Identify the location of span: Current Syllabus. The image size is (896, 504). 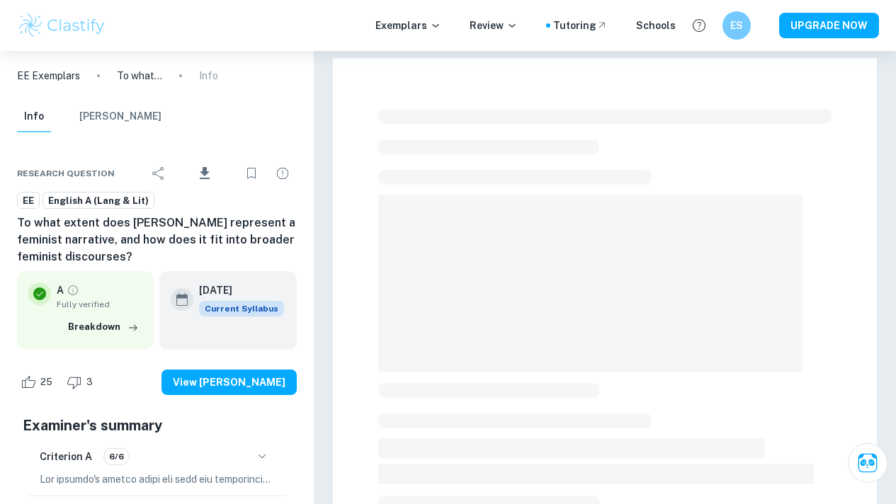
(241, 309).